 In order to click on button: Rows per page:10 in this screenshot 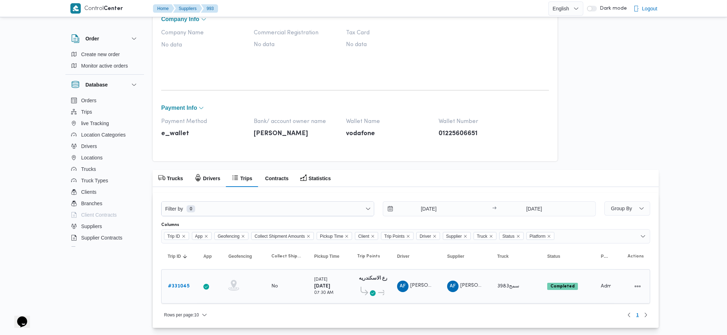, I will do `click(185, 315)`.